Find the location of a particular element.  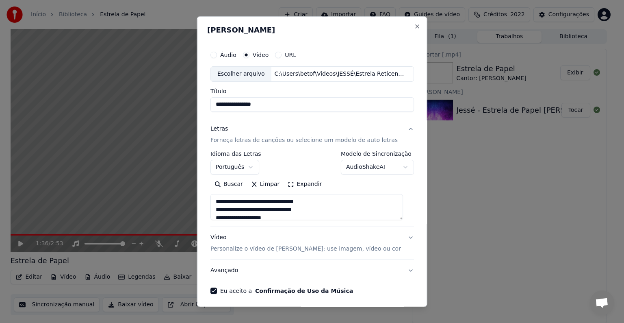

label: Vídeo is located at coordinates (260, 55).